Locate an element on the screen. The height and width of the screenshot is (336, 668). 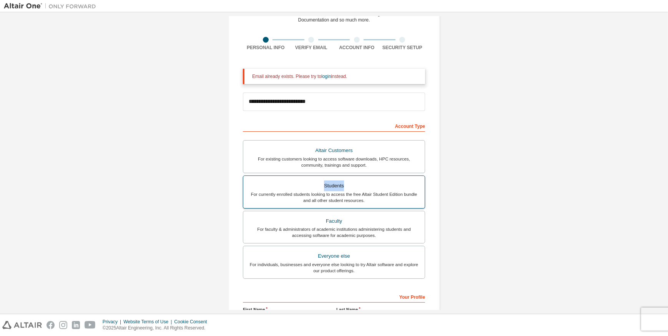
div: Your Profile is located at coordinates (334, 297).